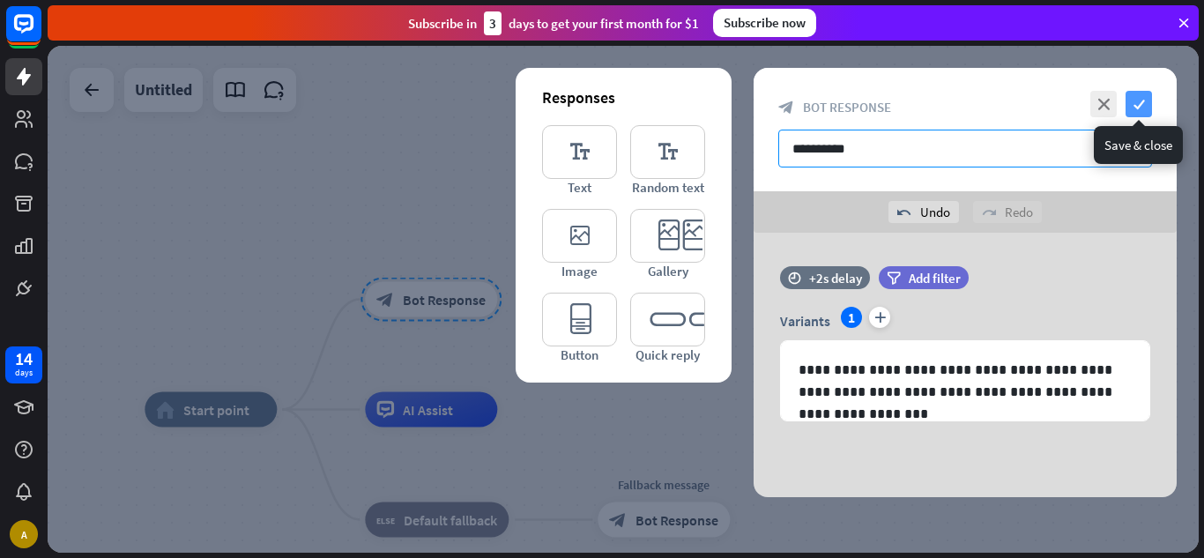  I want to click on span: Bot Response, so click(847, 107).